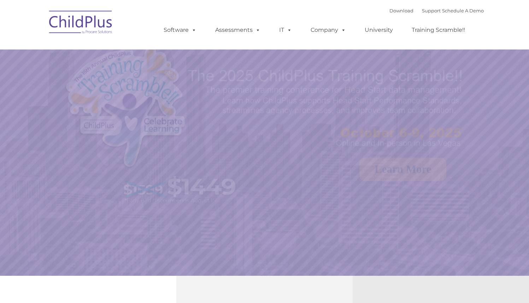 The width and height of the screenshot is (529, 303). Describe the element at coordinates (180, 30) in the screenshot. I see `a: Software` at that location.